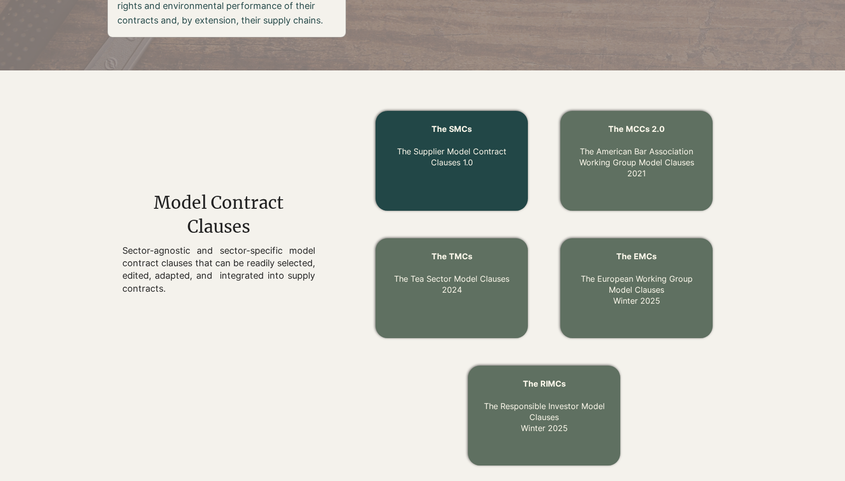 This screenshot has width=845, height=481. What do you see at coordinates (452, 273) in the screenshot?
I see `a: The TMCs The Tea Sector Model Clauses2024` at bounding box center [452, 273].